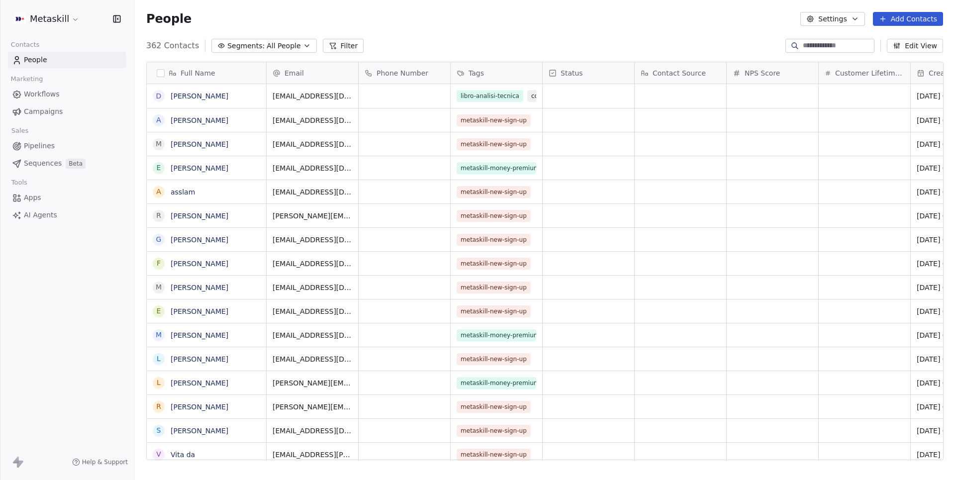  I want to click on span: Full Name, so click(198, 73).